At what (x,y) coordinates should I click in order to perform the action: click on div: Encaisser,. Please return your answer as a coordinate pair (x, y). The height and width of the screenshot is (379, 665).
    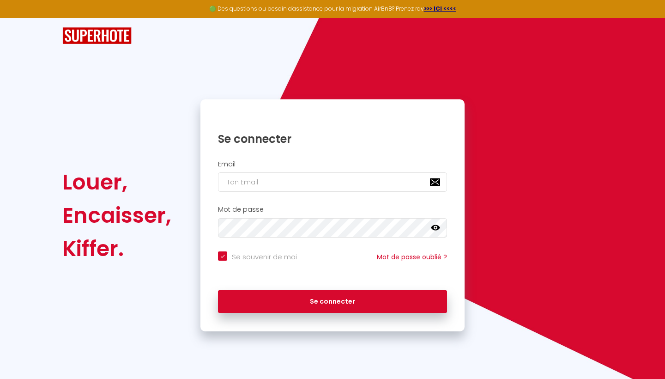
    Looking at the image, I should click on (117, 215).